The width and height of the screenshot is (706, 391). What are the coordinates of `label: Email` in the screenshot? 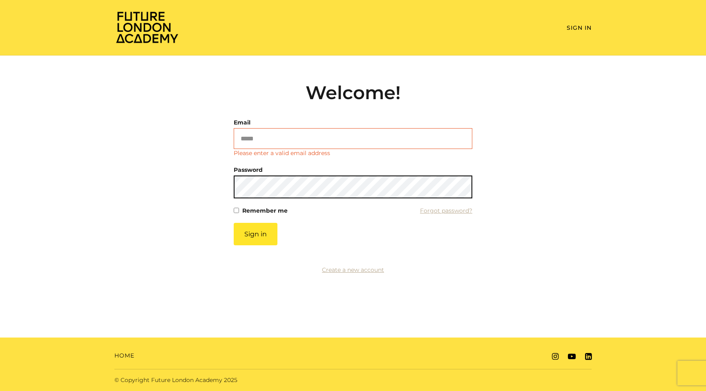 It's located at (242, 123).